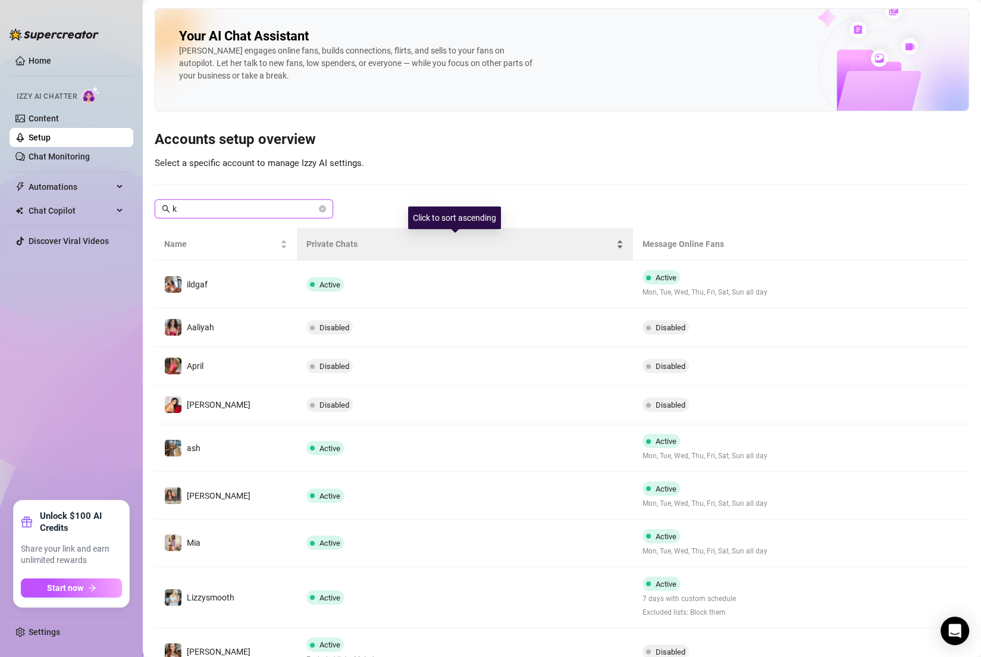 The width and height of the screenshot is (981, 657). Describe the element at coordinates (39, 137) in the screenshot. I see `a: Setup` at that location.